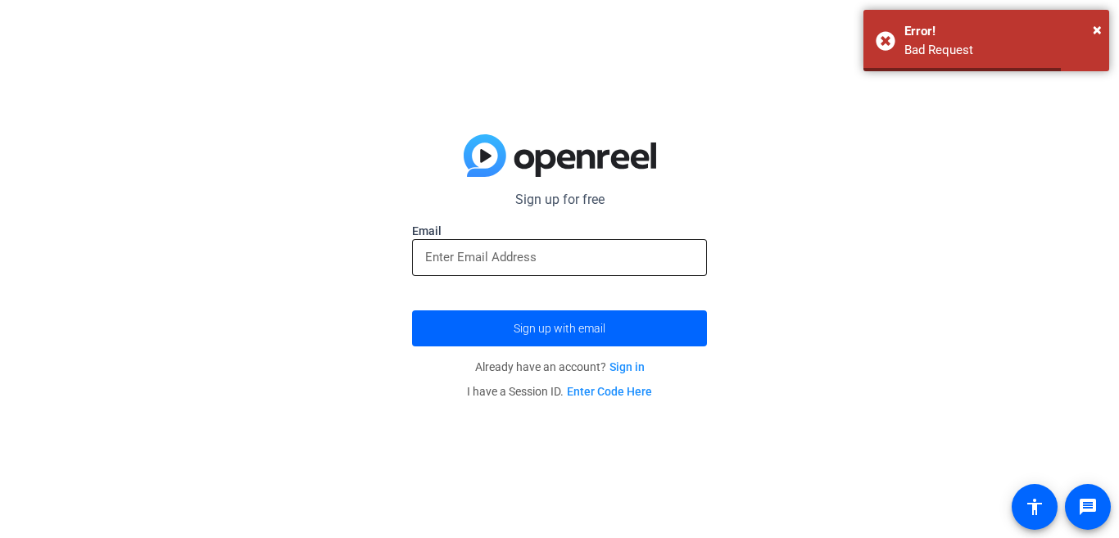  What do you see at coordinates (559, 200) in the screenshot?
I see `p: Sign up for free` at bounding box center [559, 200].